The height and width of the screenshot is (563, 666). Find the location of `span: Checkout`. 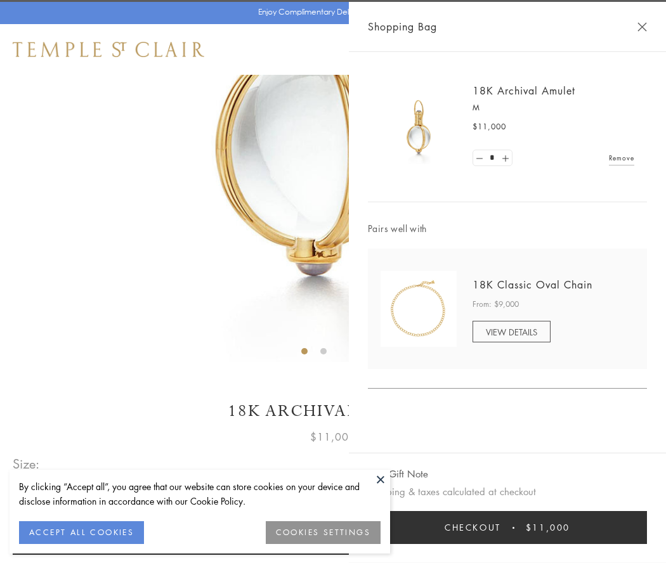

span: Checkout is located at coordinates (472, 528).